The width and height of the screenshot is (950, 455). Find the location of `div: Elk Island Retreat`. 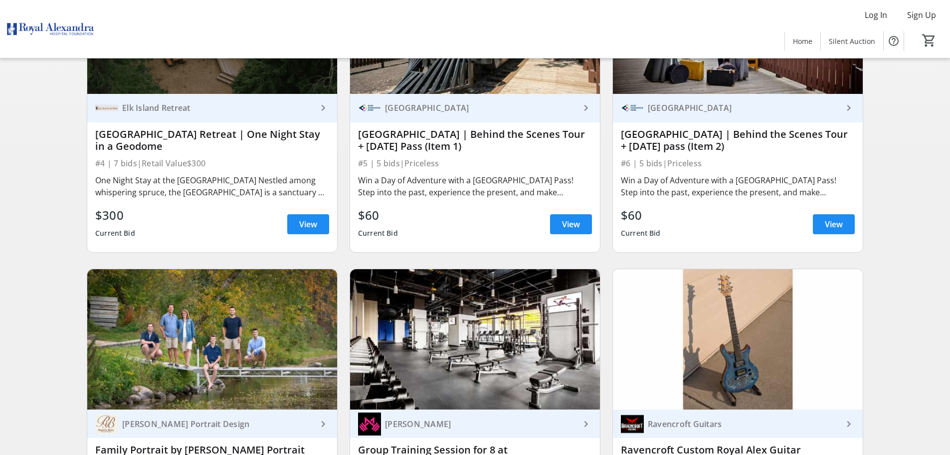

div: Elk Island Retreat is located at coordinates (218, 108).